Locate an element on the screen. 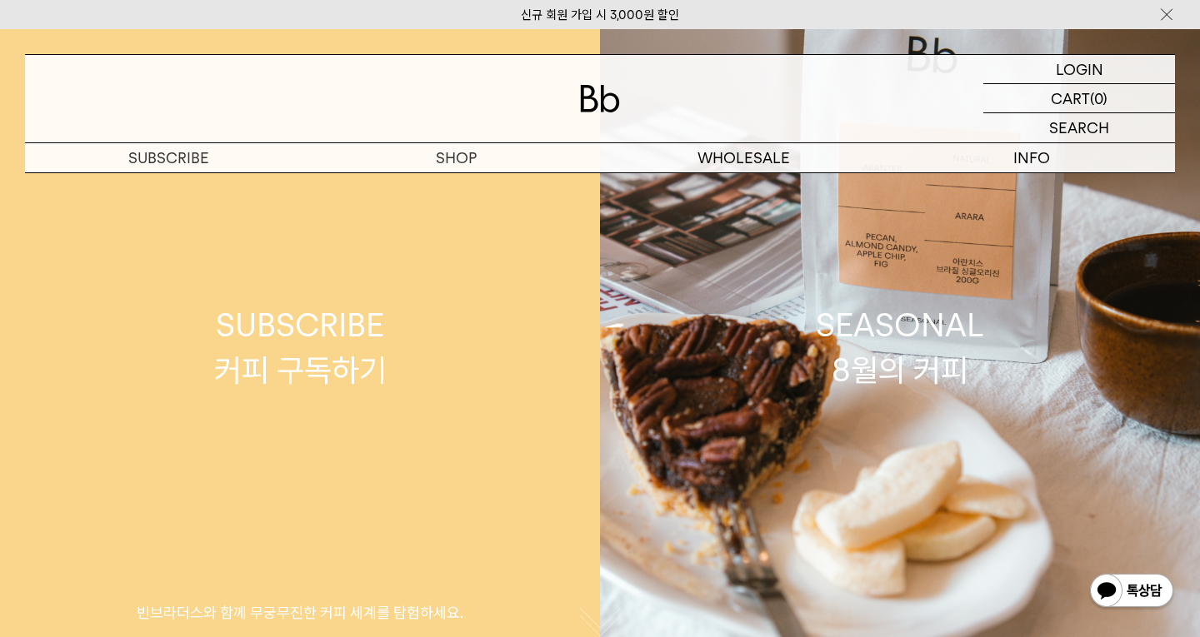  p: LOGIN is located at coordinates (1079, 69).